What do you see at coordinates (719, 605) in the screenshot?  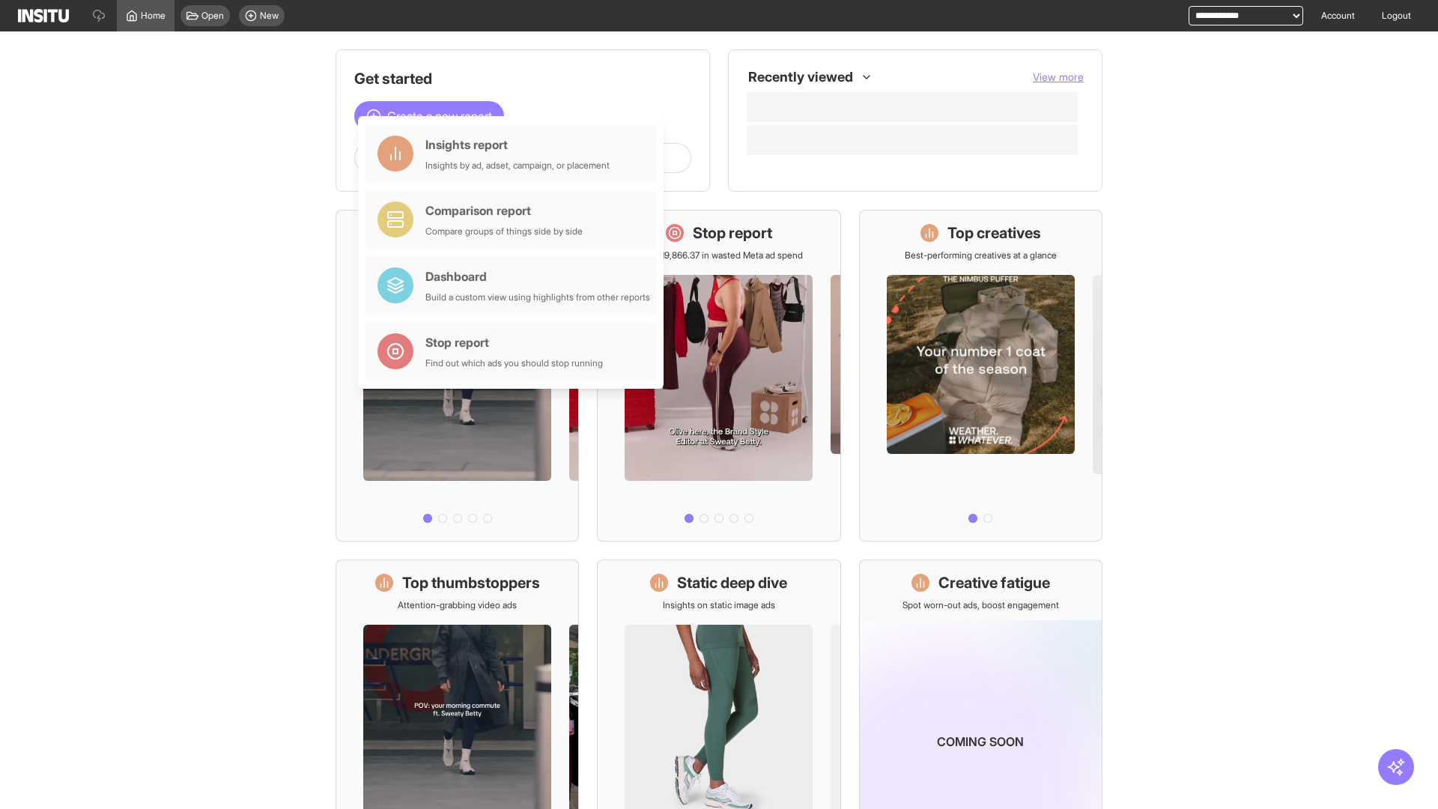 I see `p: Insights on static image ads` at bounding box center [719, 605].